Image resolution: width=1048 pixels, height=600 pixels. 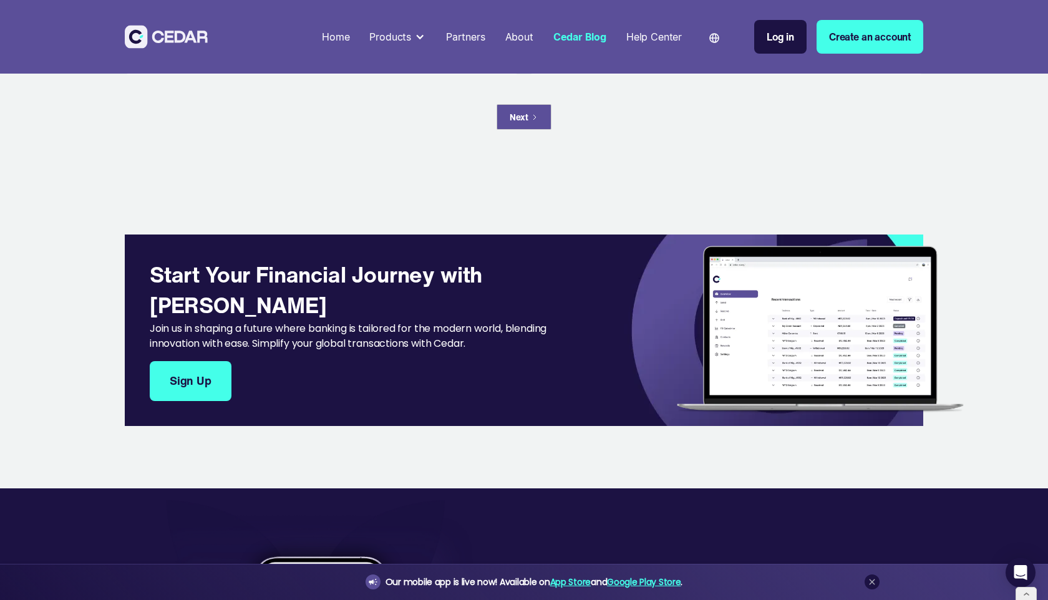 I want to click on a: Create an account, so click(x=870, y=37).